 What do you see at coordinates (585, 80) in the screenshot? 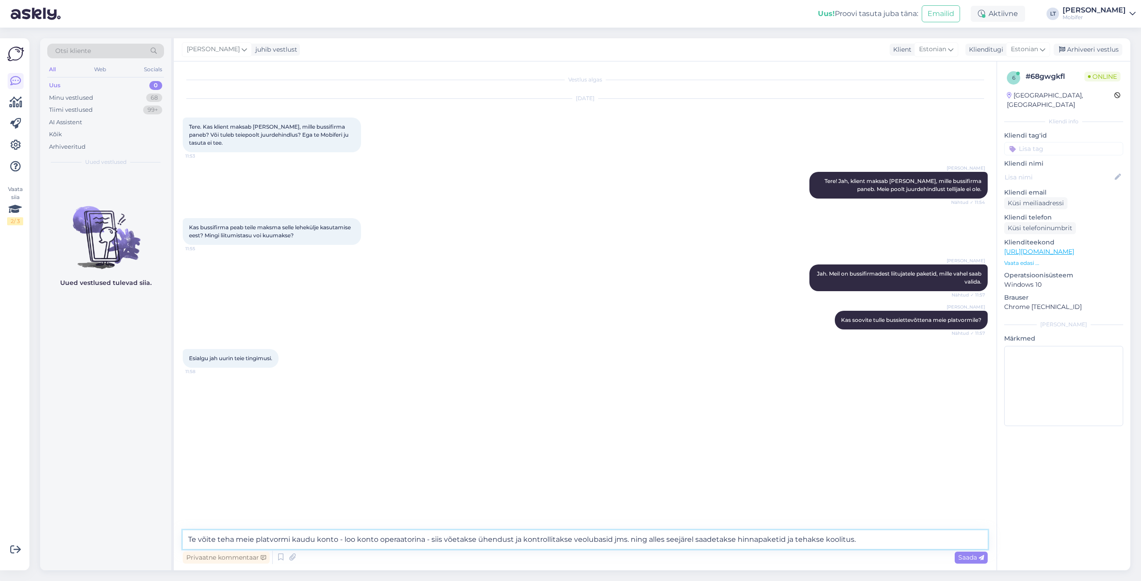
I see `div: Vestlus algas` at bounding box center [585, 80].